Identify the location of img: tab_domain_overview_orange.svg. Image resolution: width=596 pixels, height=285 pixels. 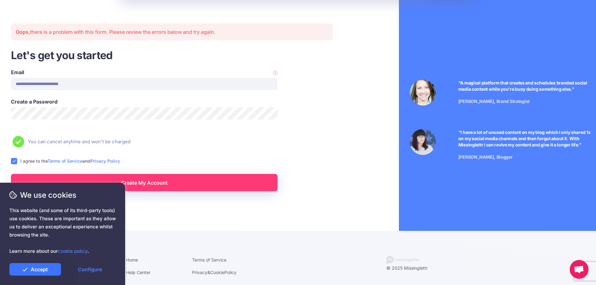
(28, 39).